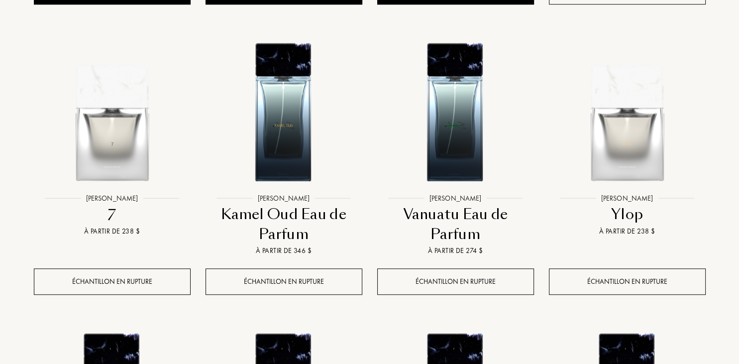 The height and width of the screenshot is (364, 739). I want to click on div: À partir de 346 $, so click(284, 250).